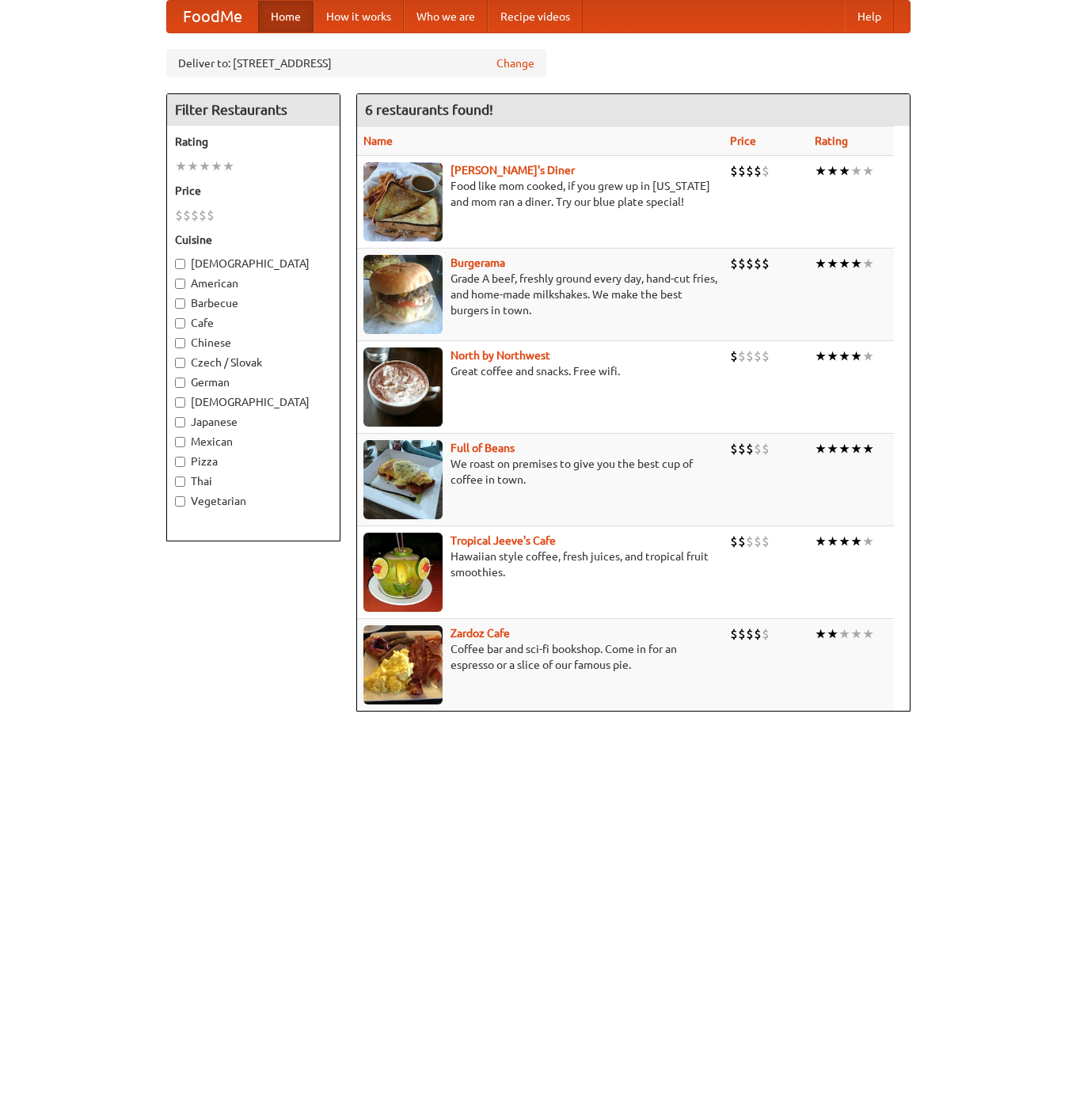 The image size is (1076, 1120). I want to click on img: sallys.jpg, so click(403, 202).